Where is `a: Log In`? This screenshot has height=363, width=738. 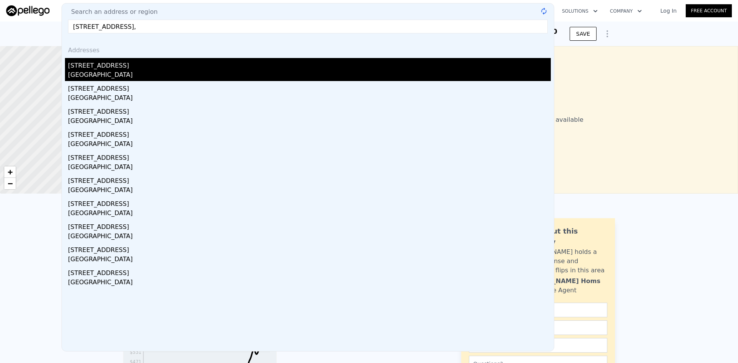 a: Log In is located at coordinates (669, 11).